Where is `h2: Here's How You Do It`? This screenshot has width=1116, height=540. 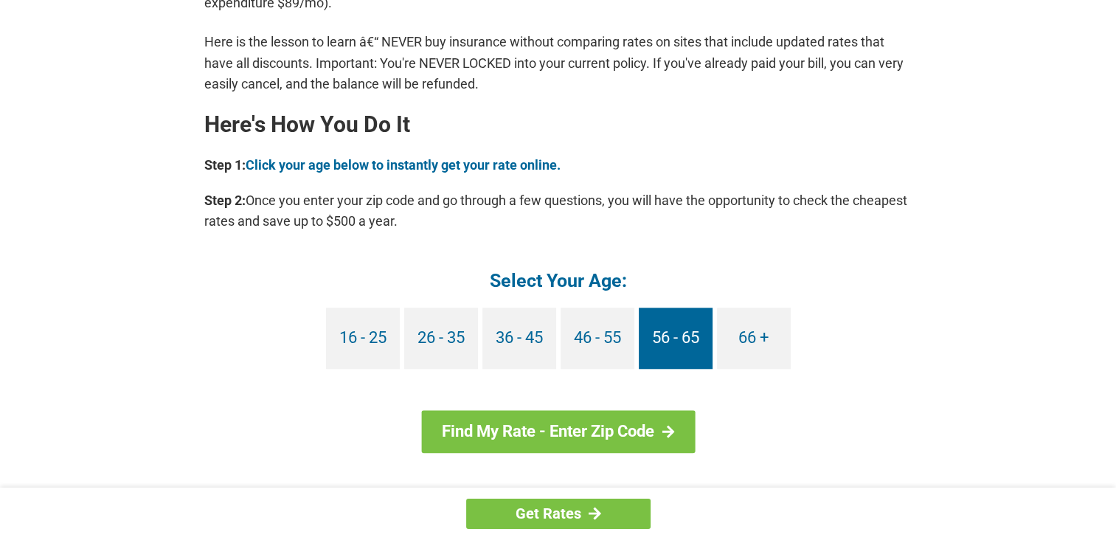 h2: Here's How You Do It is located at coordinates (559, 125).